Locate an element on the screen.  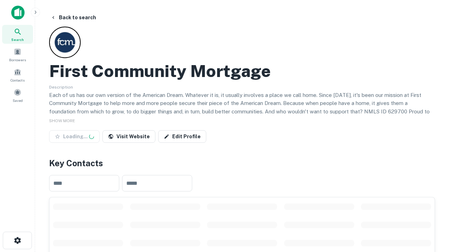
span: Contacts is located at coordinates (18, 80).